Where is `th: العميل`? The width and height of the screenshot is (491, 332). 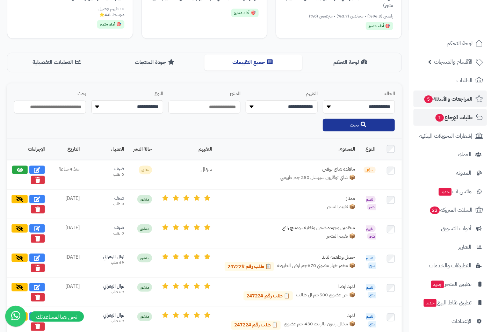 th: العميل is located at coordinates (106, 149).